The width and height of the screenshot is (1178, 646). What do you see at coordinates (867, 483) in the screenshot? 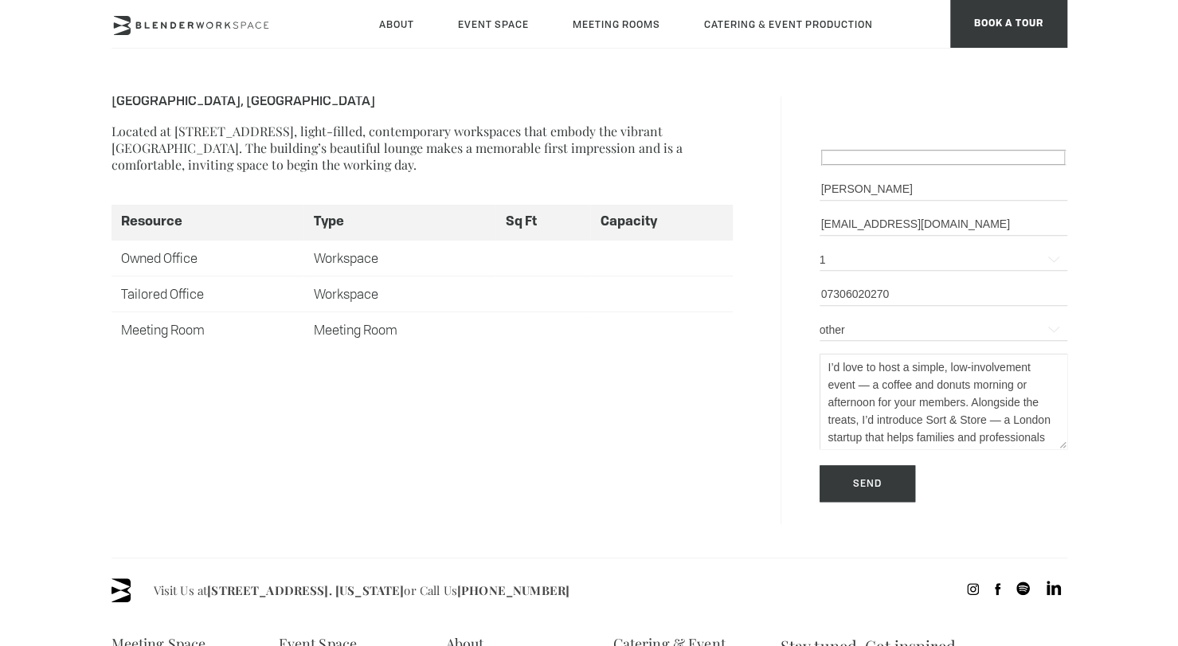
I see `input: Send` at bounding box center [867, 483].